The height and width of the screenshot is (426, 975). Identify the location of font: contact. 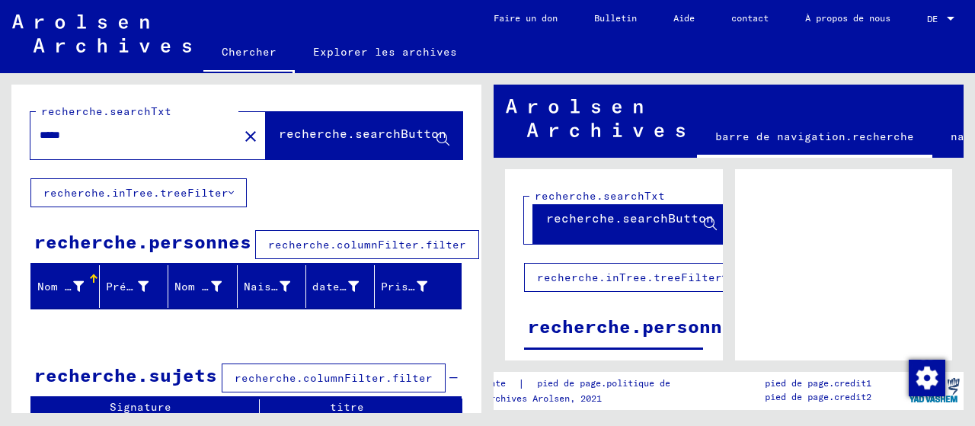
(750, 18).